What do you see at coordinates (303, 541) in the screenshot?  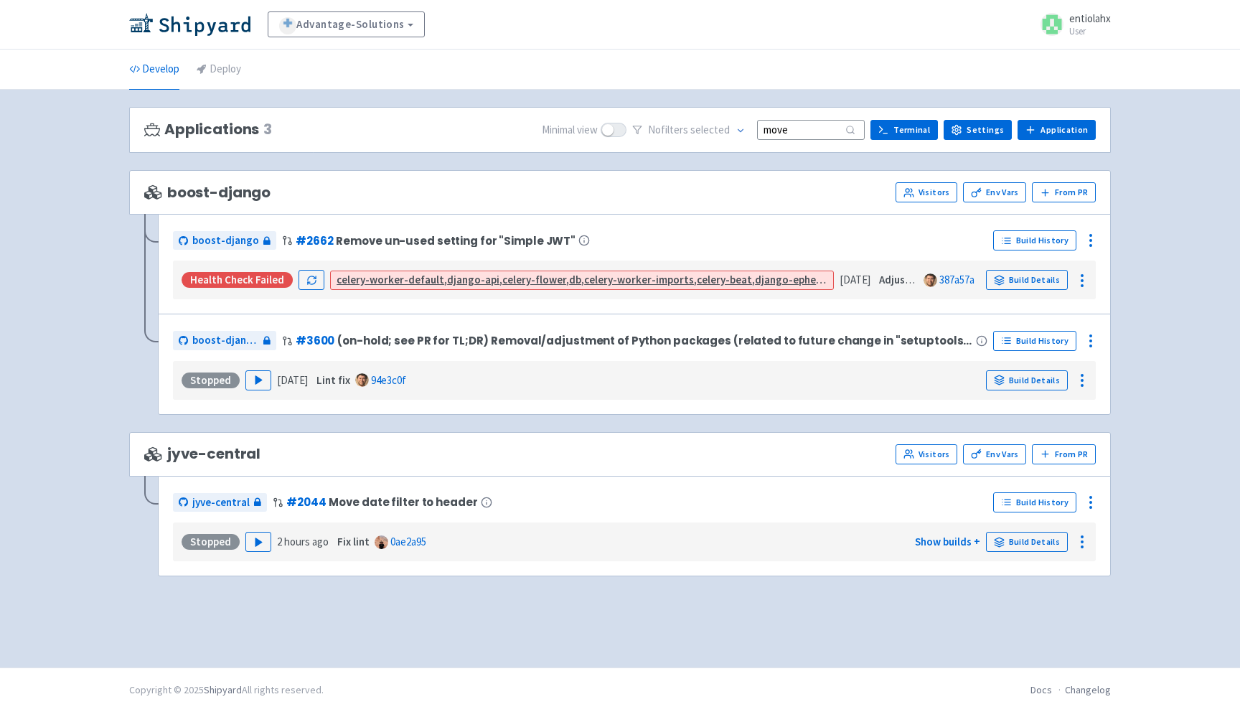 I see `time: 2 hours ago` at bounding box center [303, 541].